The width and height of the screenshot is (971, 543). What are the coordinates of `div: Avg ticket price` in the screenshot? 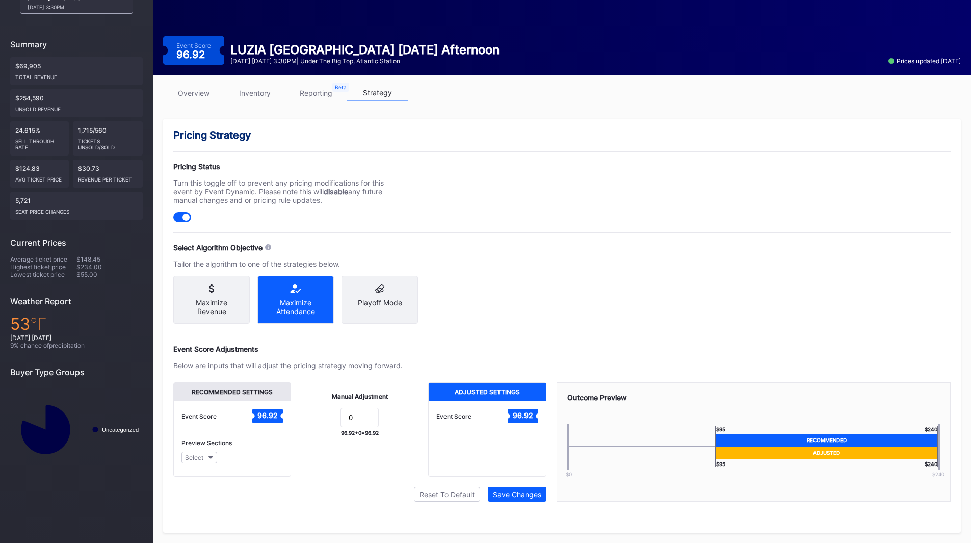 It's located at (39, 177).